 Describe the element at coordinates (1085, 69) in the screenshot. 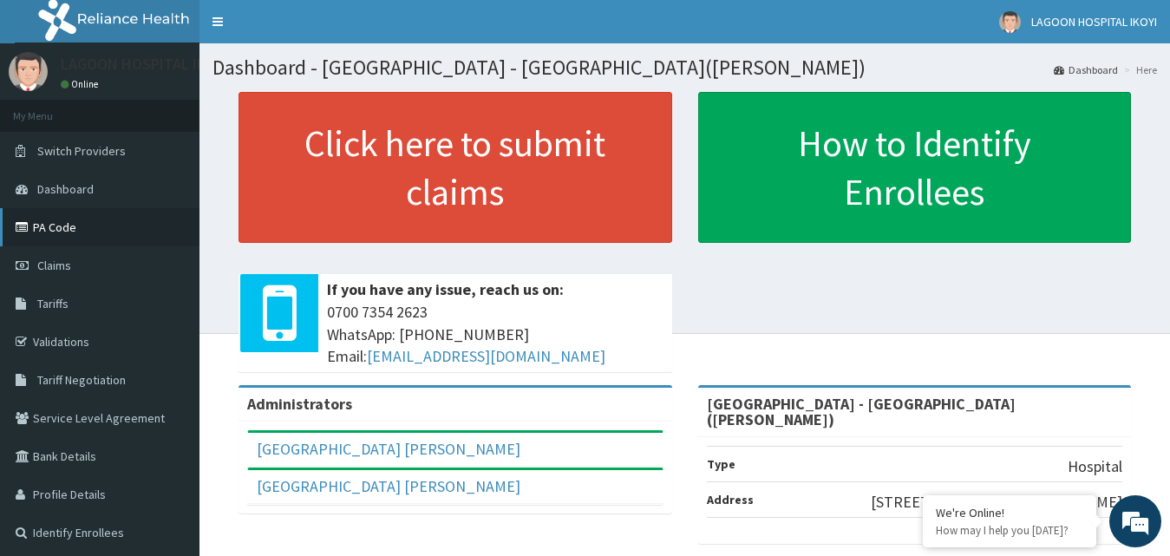

I see `a: Dashboard` at that location.